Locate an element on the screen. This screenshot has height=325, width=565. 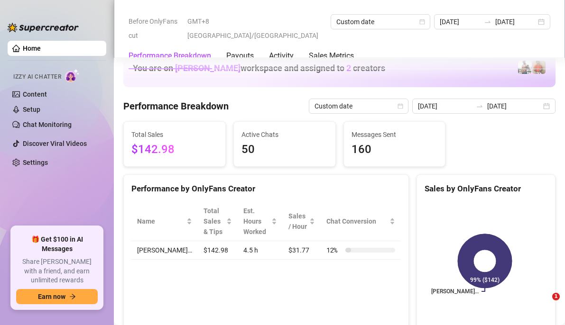
th: Total Sales & Tips is located at coordinates (218, 222).